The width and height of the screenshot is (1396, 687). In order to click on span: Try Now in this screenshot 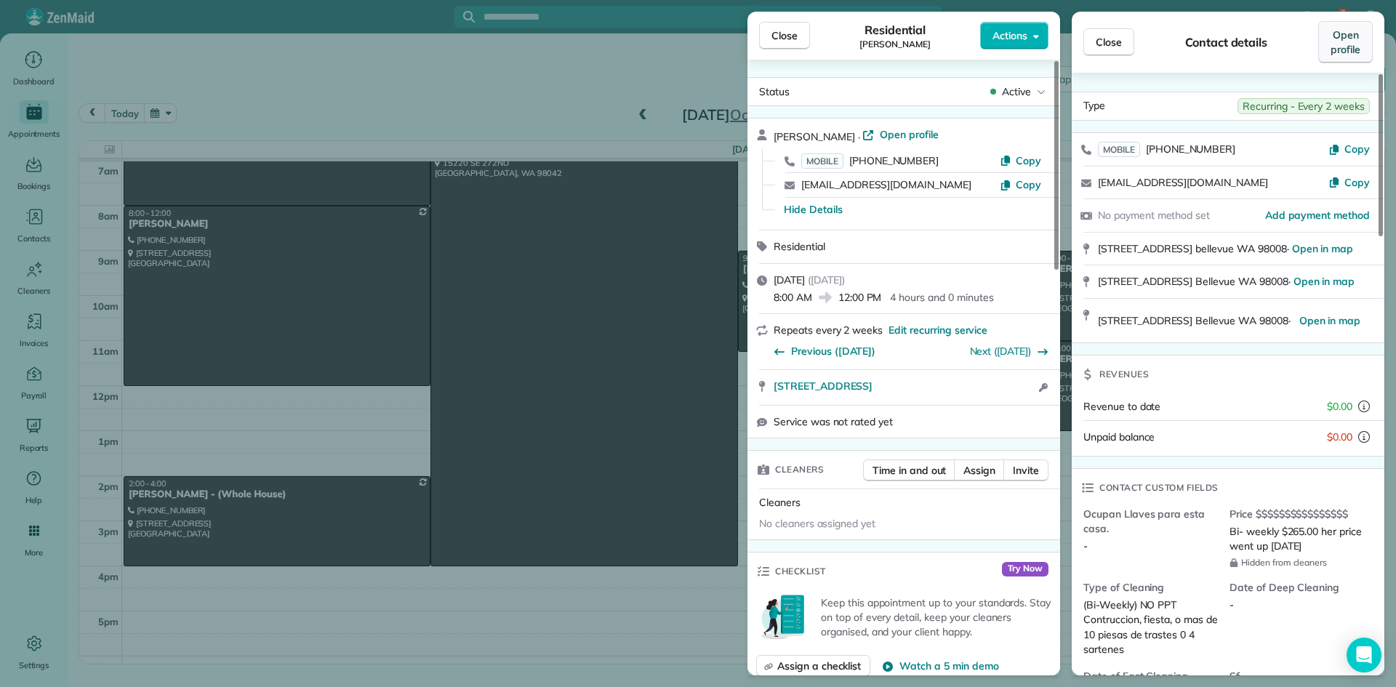, I will do `click(1025, 569)`.